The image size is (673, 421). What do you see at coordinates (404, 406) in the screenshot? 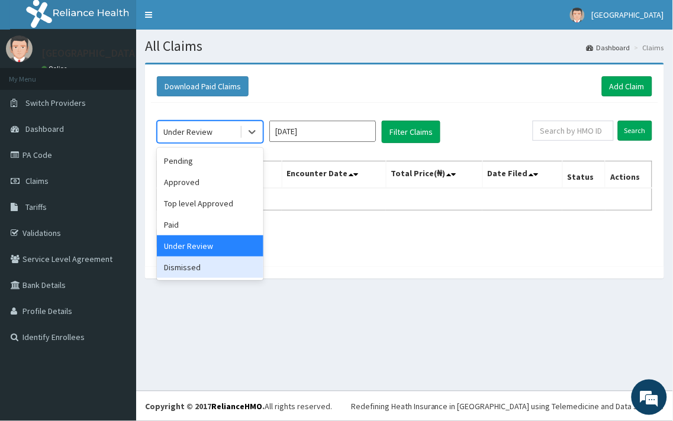
I see `footer: All rights reserved.` at bounding box center [404, 406].